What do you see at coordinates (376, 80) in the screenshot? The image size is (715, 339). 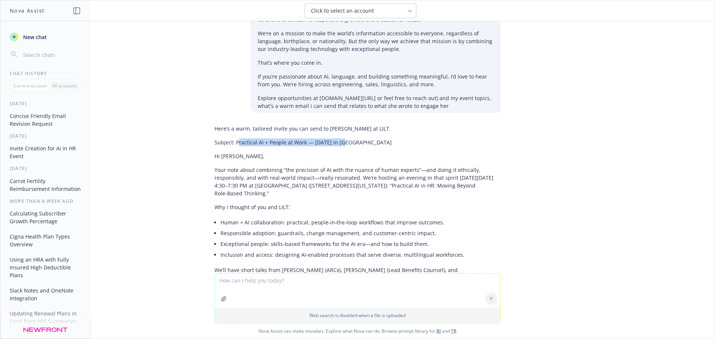 I see `p: If you’re passionate about AI, language, and building something meaningful, I’d love to hear from...` at bounding box center [376, 80].